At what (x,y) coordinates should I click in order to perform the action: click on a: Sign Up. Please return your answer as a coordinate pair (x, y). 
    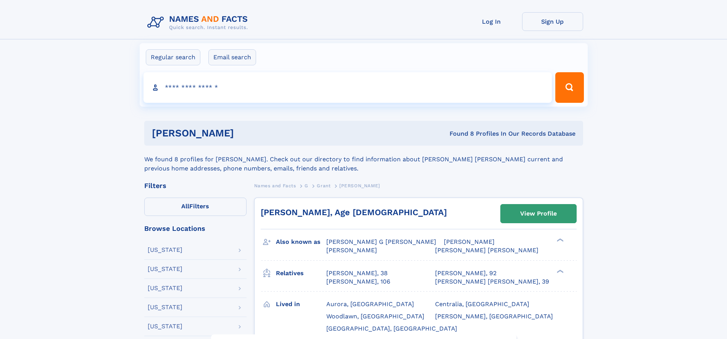
    Looking at the image, I should click on (553, 21).